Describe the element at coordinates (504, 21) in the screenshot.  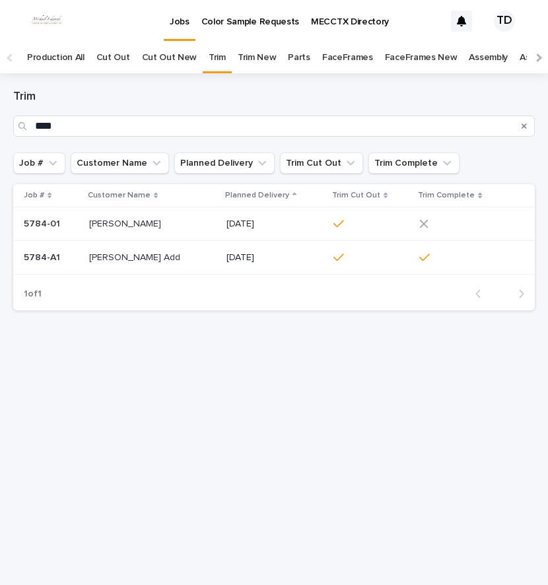
I see `div: TD` at that location.